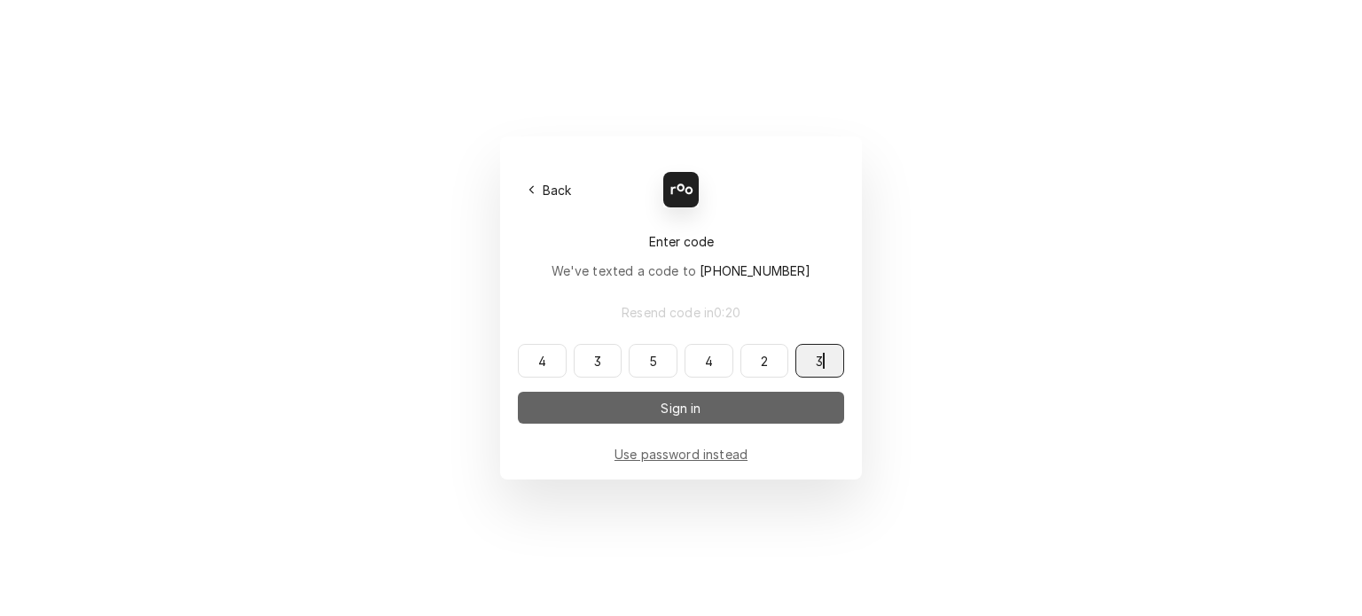 Image resolution: width=1362 pixels, height=616 pixels. I want to click on button: Resend code in0:20, so click(681, 312).